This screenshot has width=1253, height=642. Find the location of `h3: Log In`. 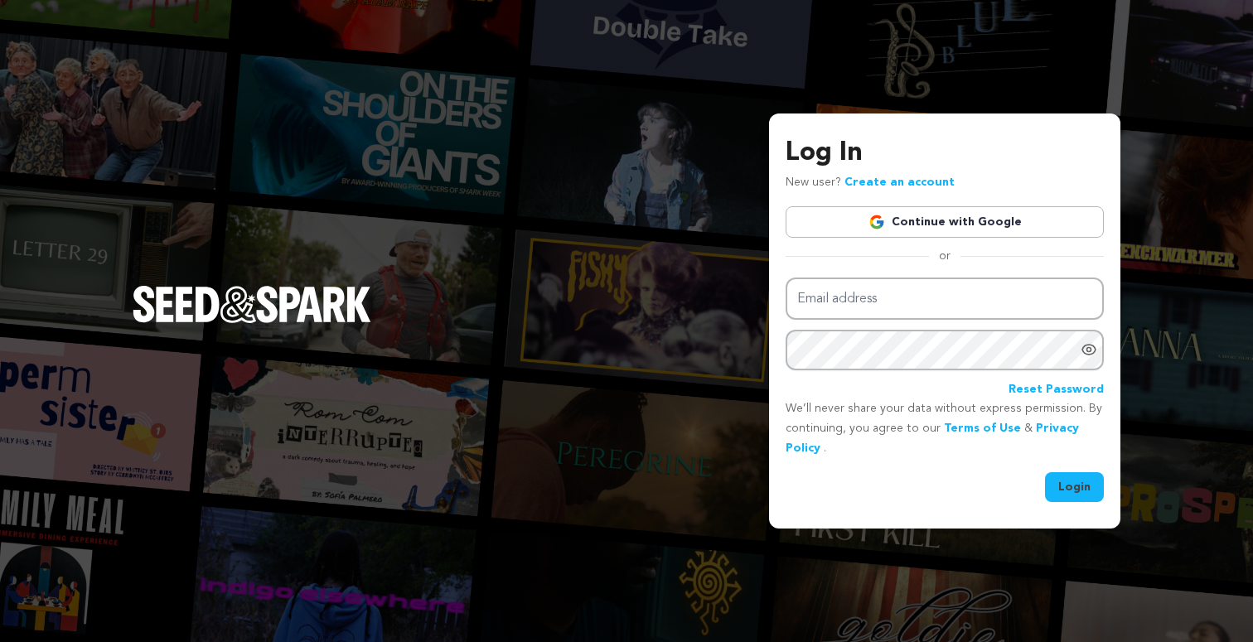

h3: Log In is located at coordinates (945, 153).